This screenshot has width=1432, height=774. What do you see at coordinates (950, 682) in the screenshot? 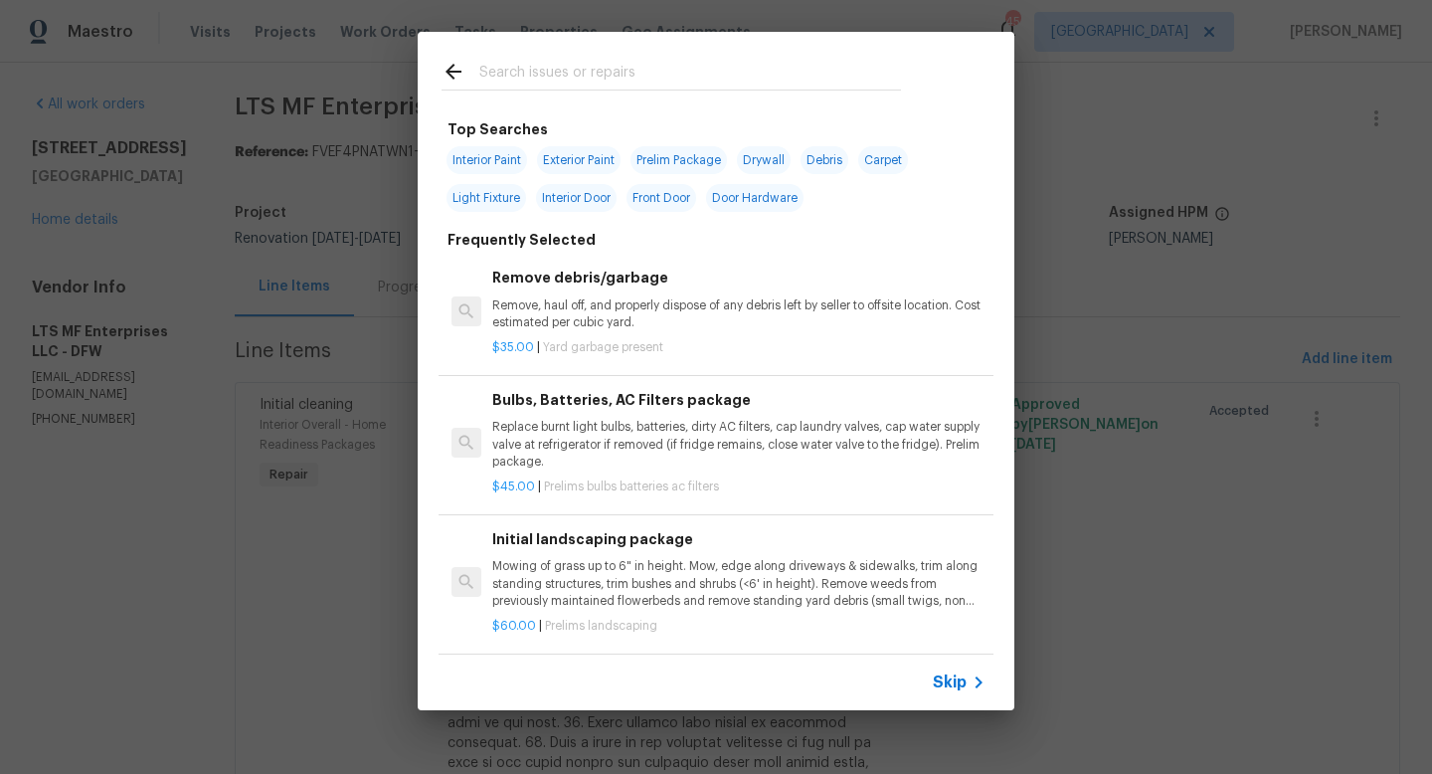
I see `span: Skip` at bounding box center [950, 682].